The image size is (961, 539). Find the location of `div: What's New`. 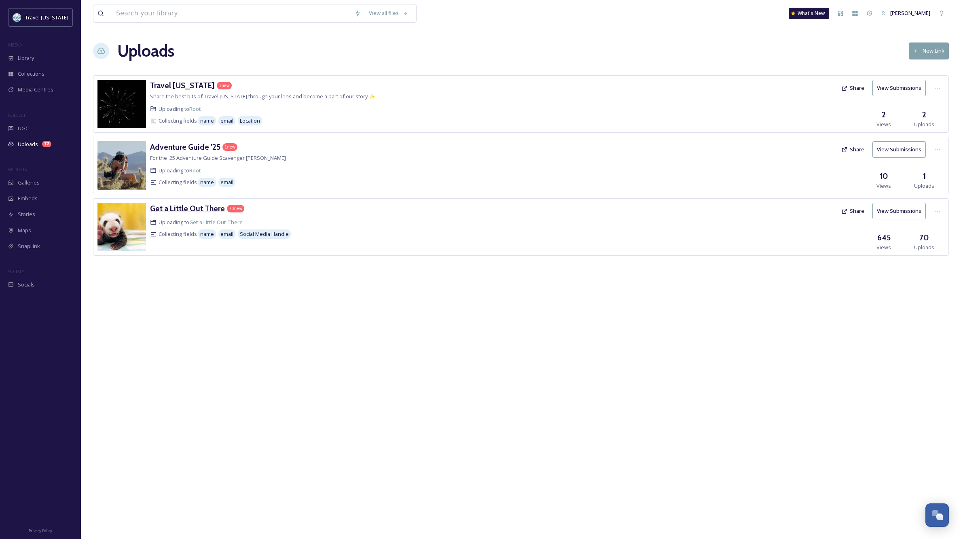

div: What's New is located at coordinates (809, 13).